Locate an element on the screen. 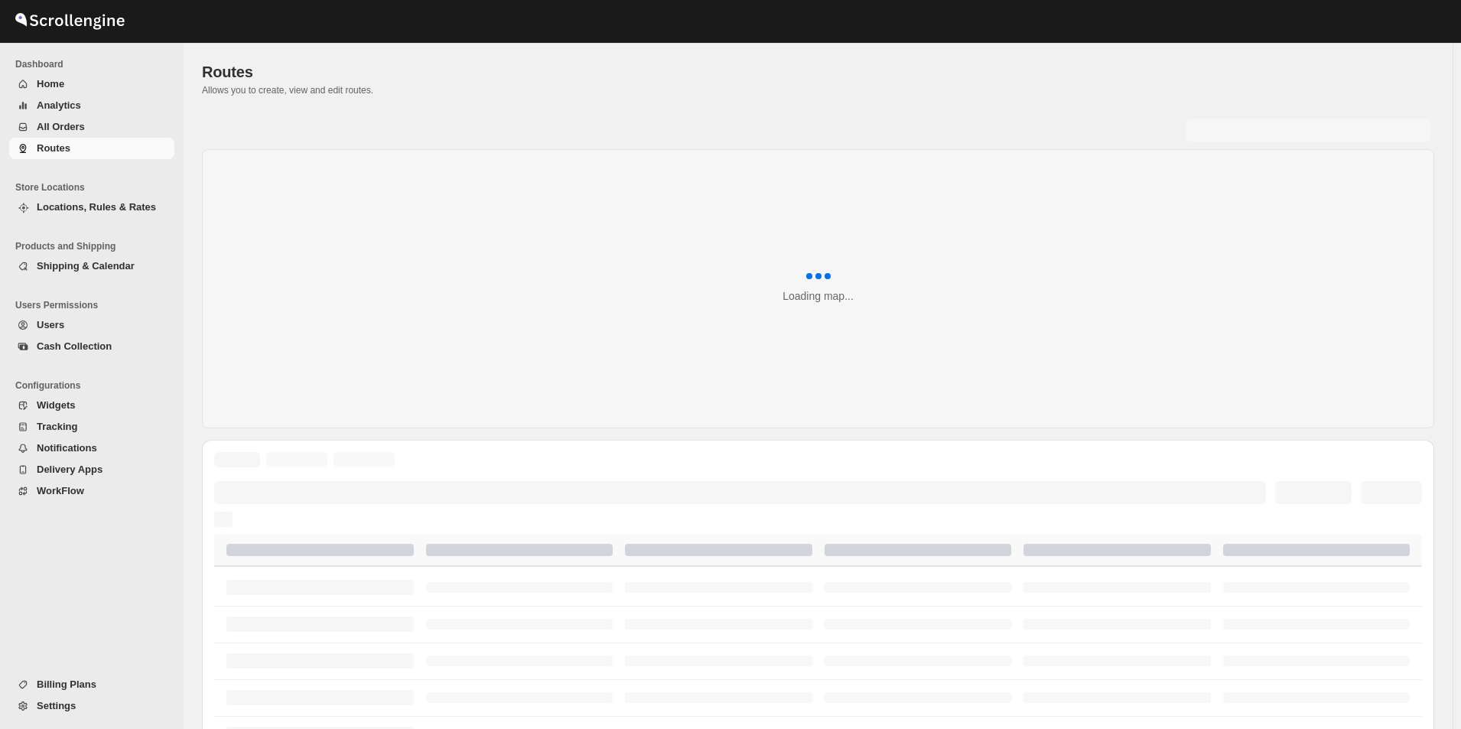 The height and width of the screenshot is (729, 1461). span: Notifications is located at coordinates (67, 448).